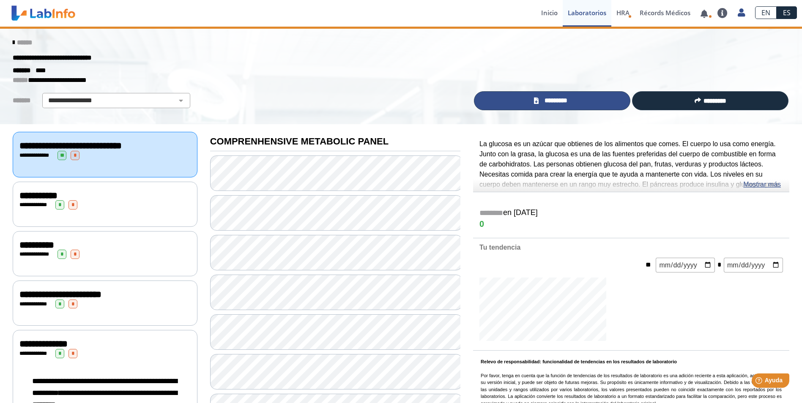 This screenshot has height=403, width=802. Describe the element at coordinates (500, 247) in the screenshot. I see `b: Tu tendencia` at that location.